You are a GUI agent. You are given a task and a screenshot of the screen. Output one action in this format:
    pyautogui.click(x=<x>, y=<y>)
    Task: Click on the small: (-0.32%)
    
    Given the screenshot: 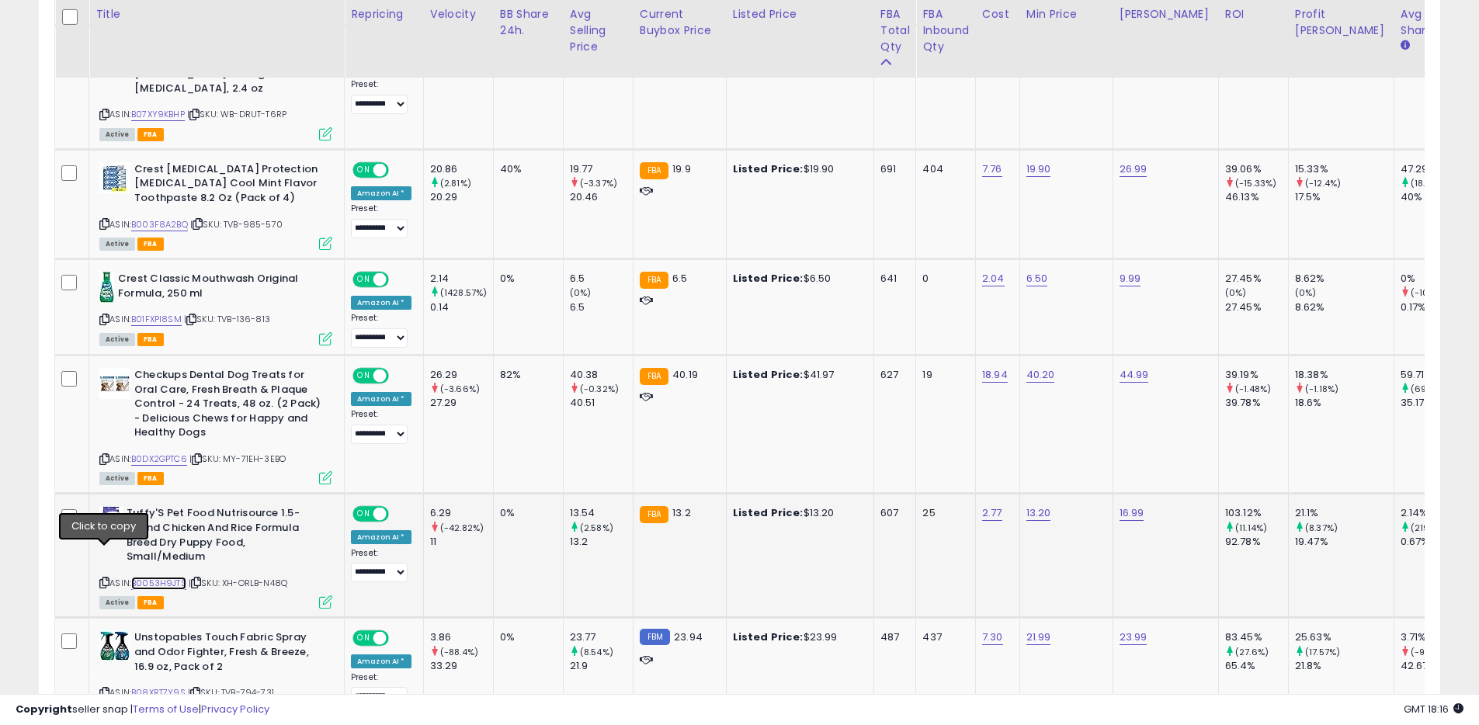 What is the action you would take?
    pyautogui.click(x=599, y=389)
    